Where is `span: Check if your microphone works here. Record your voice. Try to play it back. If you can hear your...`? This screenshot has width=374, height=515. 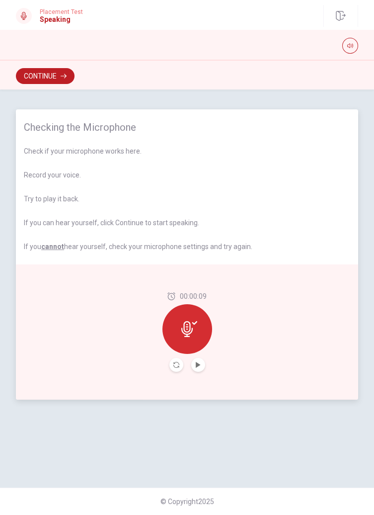 span: Check if your microphone works here. Record your voice. Try to play it back. If you can hear your... is located at coordinates (187, 199).